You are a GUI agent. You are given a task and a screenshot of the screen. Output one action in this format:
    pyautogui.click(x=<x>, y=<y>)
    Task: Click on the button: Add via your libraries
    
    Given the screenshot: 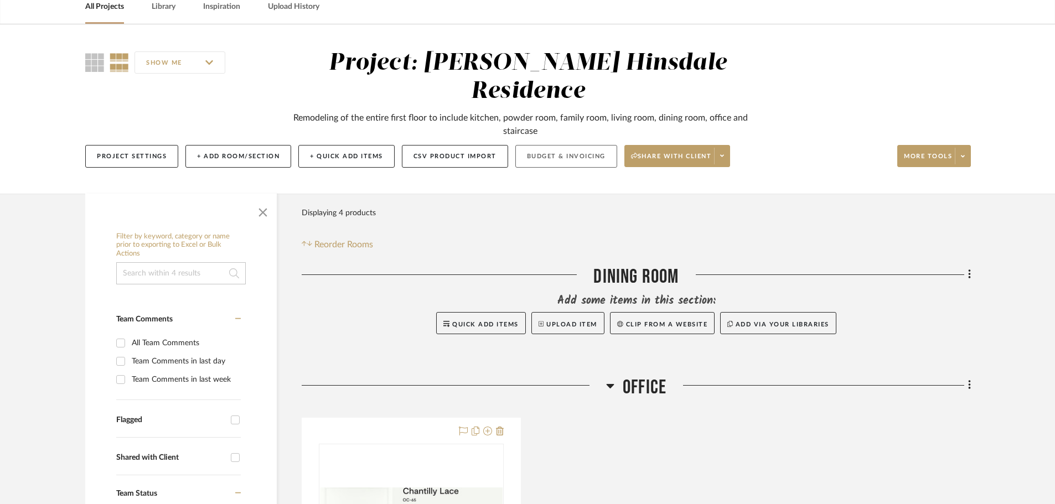 What is the action you would take?
    pyautogui.click(x=778, y=323)
    